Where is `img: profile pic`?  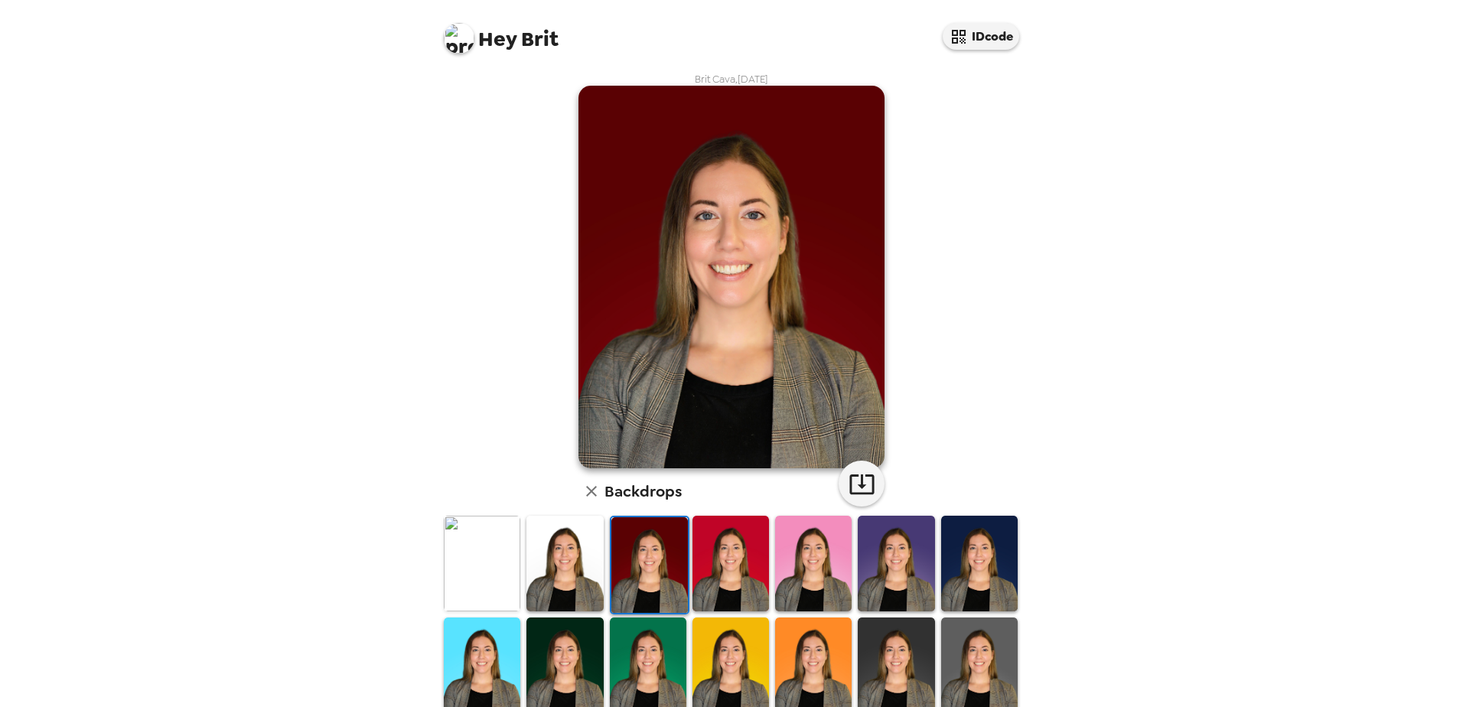 img: profile pic is located at coordinates (459, 38).